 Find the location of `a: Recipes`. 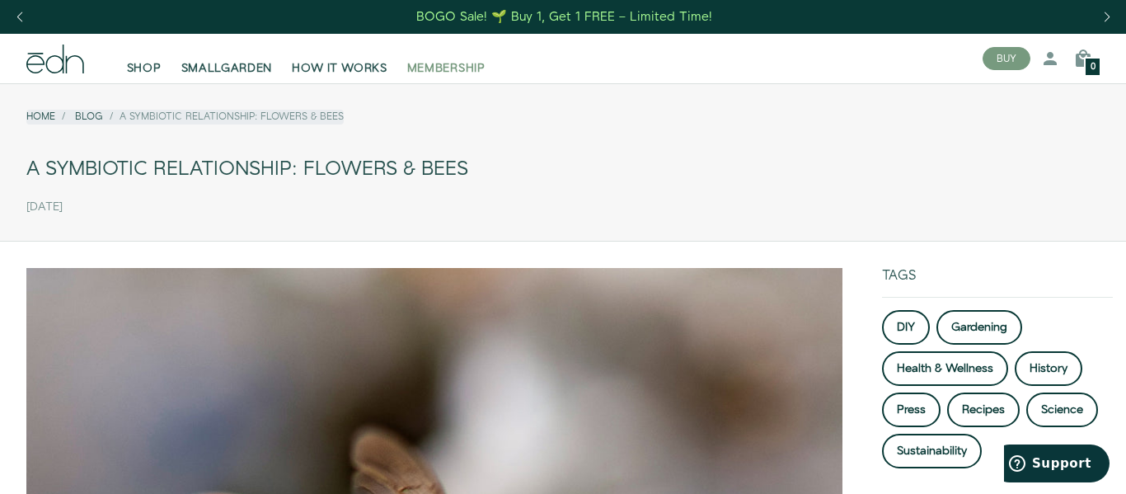

a: Recipes is located at coordinates (983, 410).